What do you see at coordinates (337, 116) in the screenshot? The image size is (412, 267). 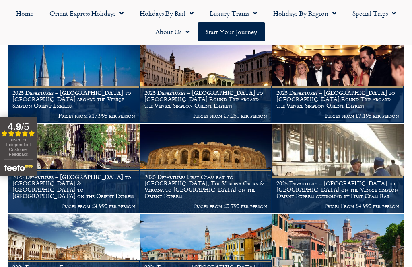 I see `p: Prices from £7,195 per person` at bounding box center [337, 116].